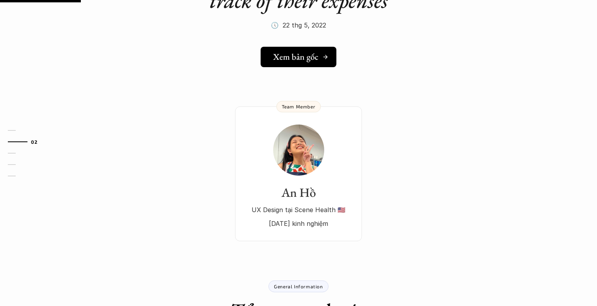 Image resolution: width=597 pixels, height=306 pixels. Describe the element at coordinates (34, 141) in the screenshot. I see `strong: 02` at that location.